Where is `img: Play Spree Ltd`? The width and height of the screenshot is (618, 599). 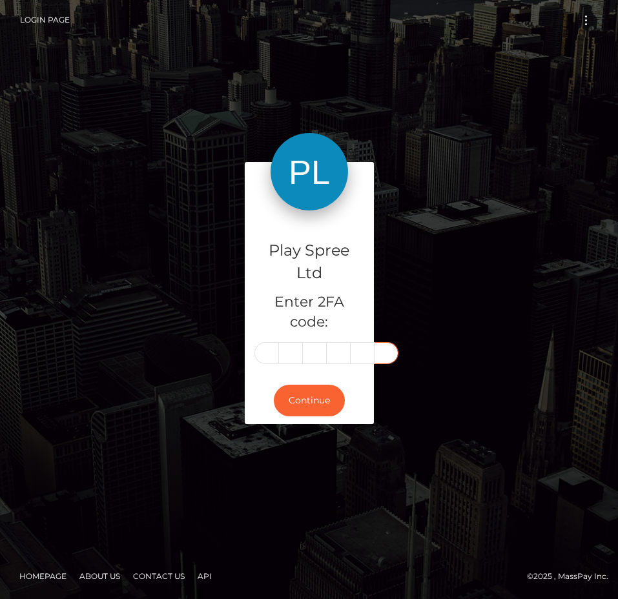
img: Play Spree Ltd is located at coordinates (309, 172).